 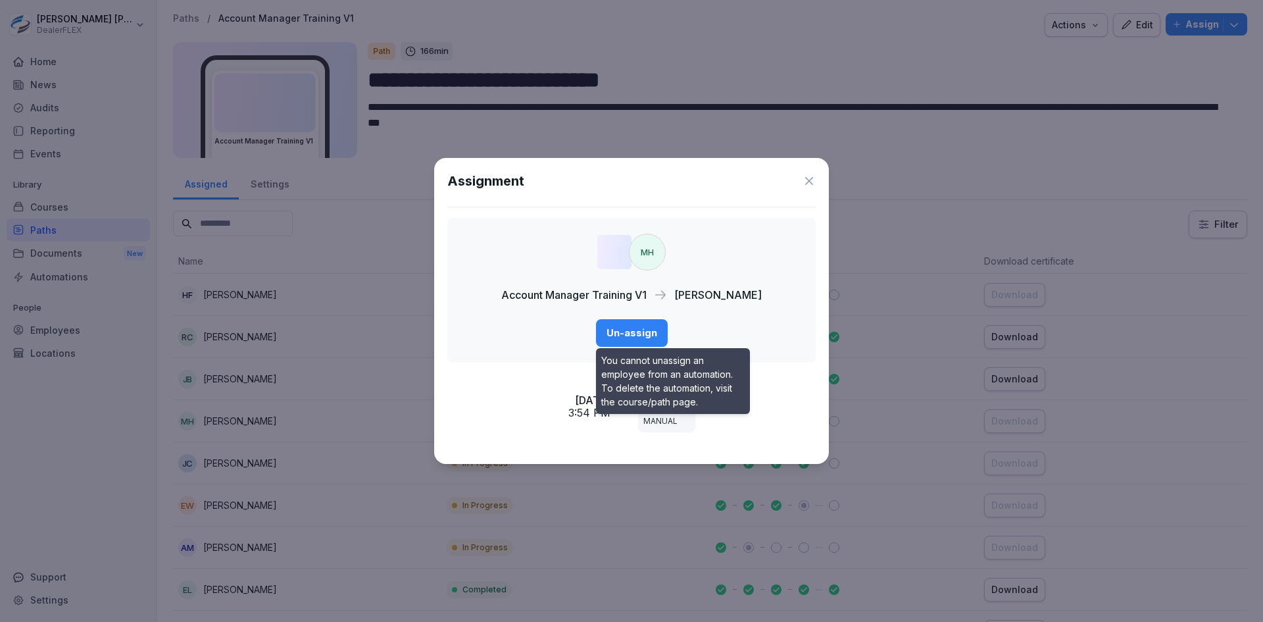 I want to click on p: Account Manager Training V1, so click(x=574, y=295).